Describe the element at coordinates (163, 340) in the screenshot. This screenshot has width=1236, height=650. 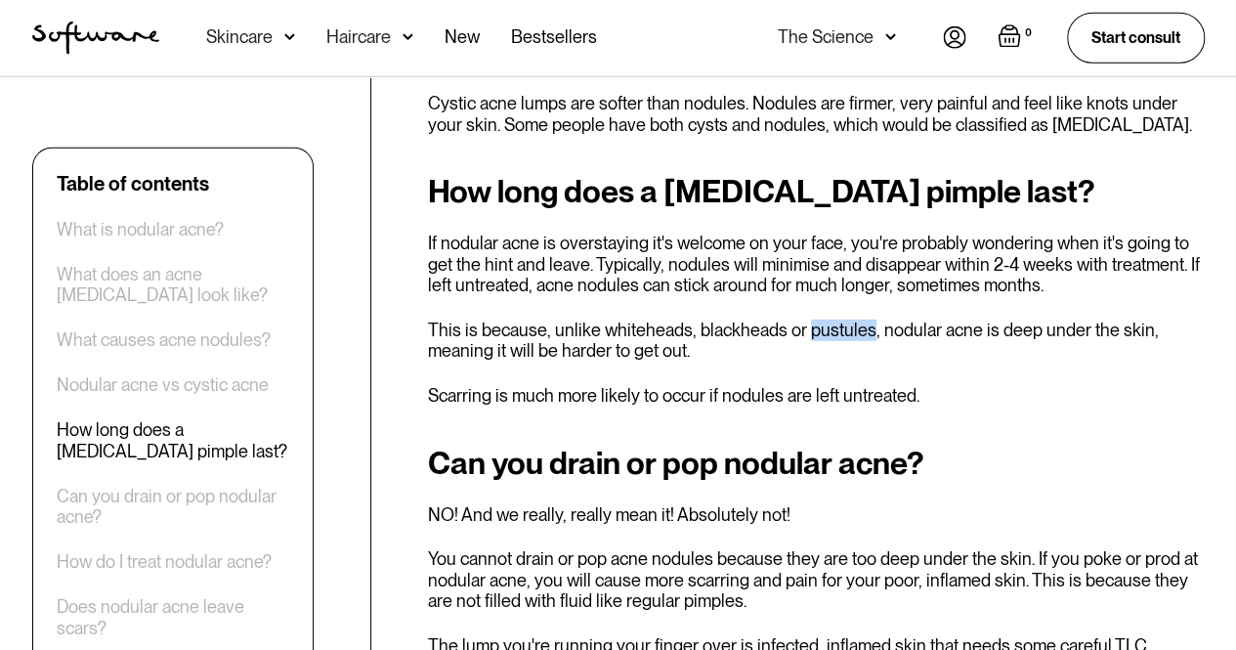
I see `div: What causes acne nodules?` at that location.